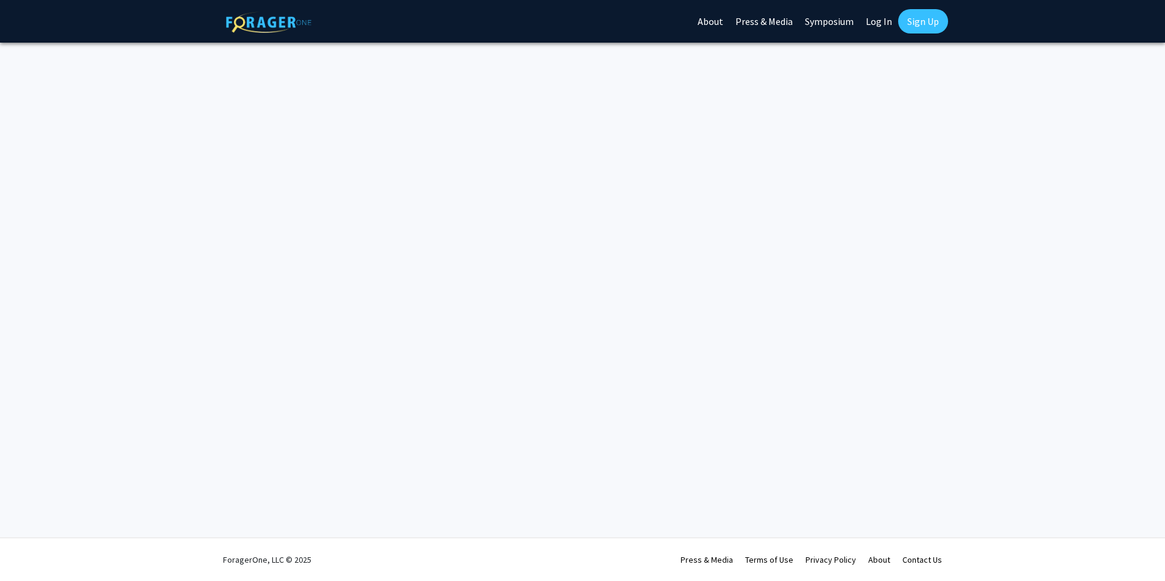 This screenshot has width=1165, height=581. I want to click on a: Terms of Use, so click(769, 560).